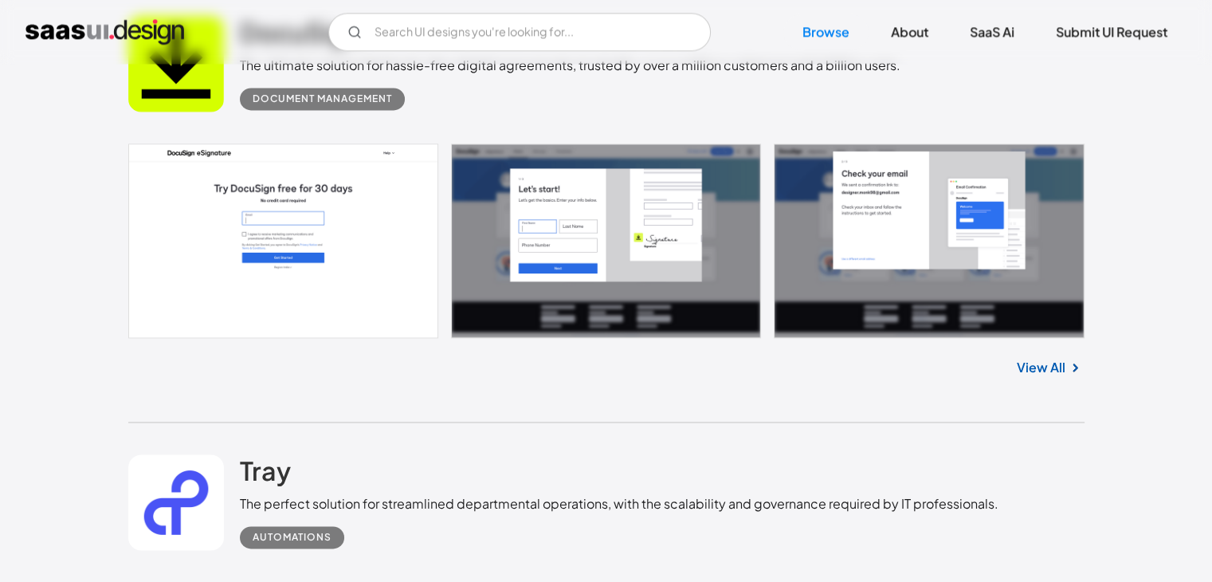 Image resolution: width=1212 pixels, height=582 pixels. I want to click on a: About, so click(909, 32).